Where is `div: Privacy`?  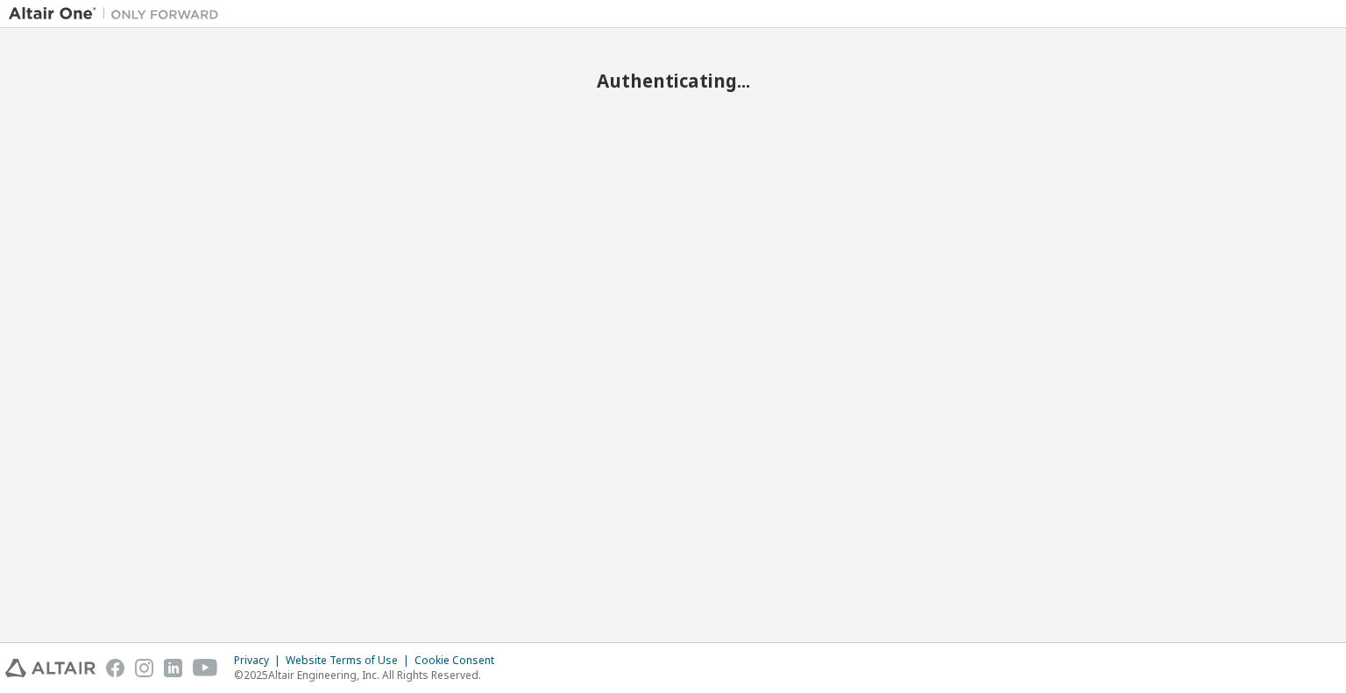 div: Privacy is located at coordinates (259, 661).